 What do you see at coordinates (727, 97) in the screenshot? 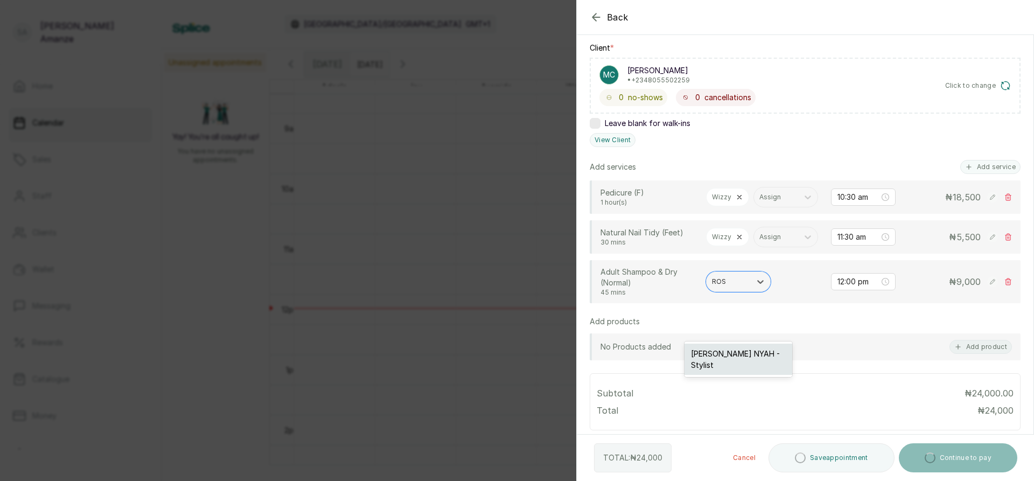
I see `span: cancellations` at bounding box center [727, 97].